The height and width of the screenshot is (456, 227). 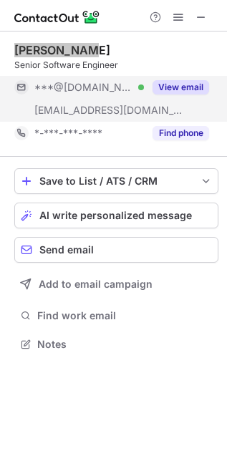 I want to click on div: Senior Software Engineer, so click(x=116, y=65).